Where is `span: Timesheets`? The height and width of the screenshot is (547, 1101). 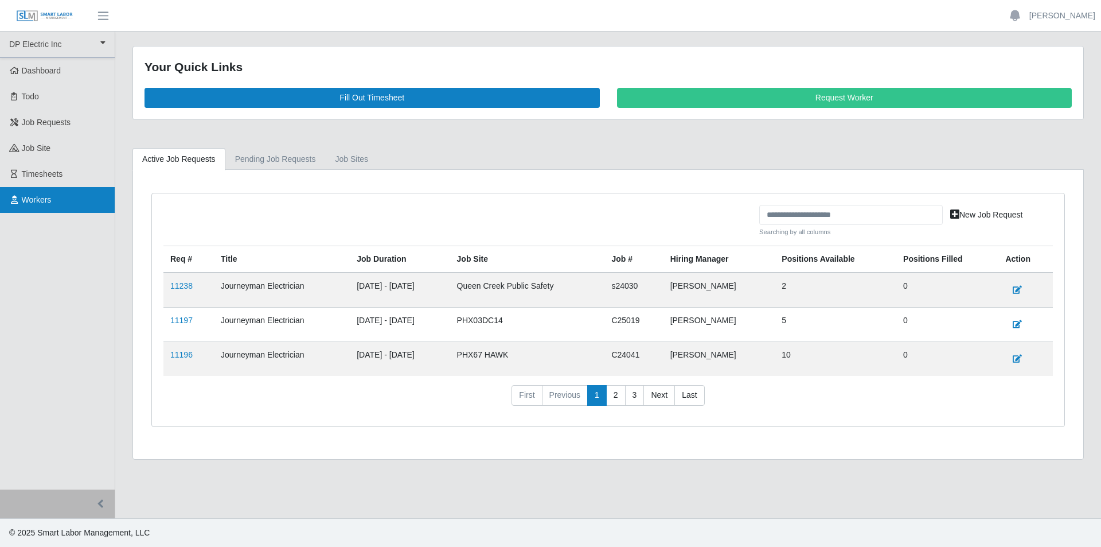
span: Timesheets is located at coordinates (42, 174).